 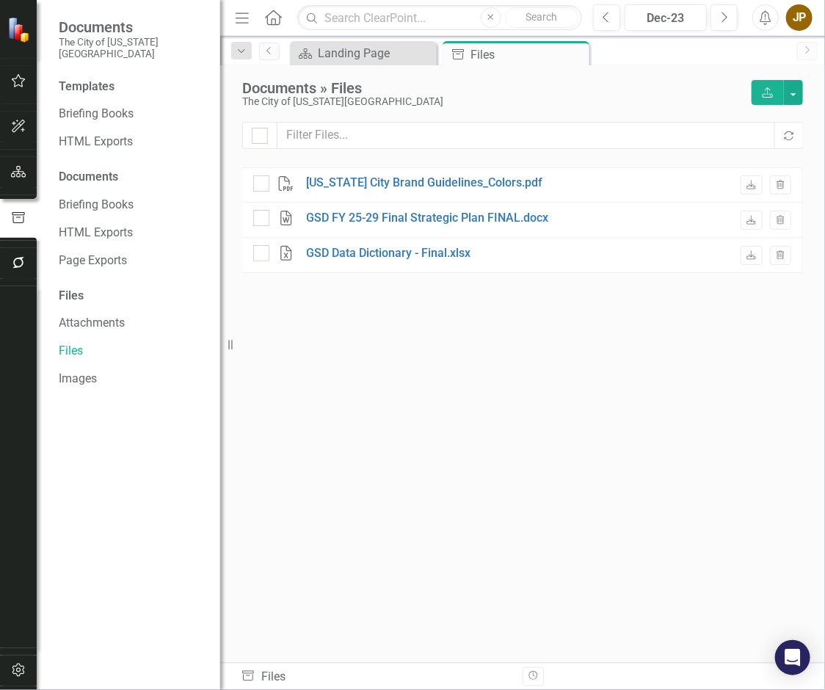 I want to click on button: Dec-23, so click(x=666, y=18).